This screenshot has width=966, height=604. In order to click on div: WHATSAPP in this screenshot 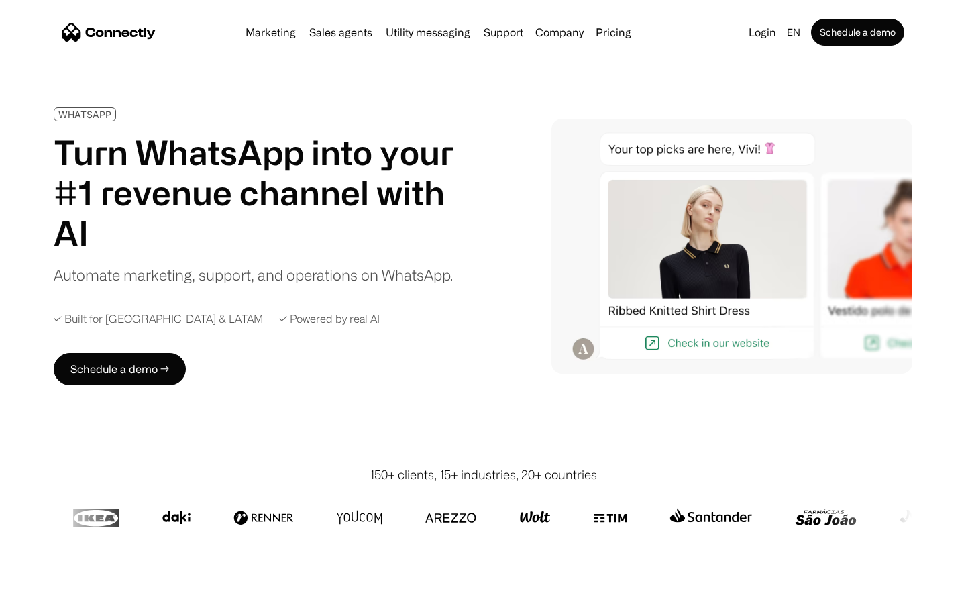, I will do `click(85, 114)`.